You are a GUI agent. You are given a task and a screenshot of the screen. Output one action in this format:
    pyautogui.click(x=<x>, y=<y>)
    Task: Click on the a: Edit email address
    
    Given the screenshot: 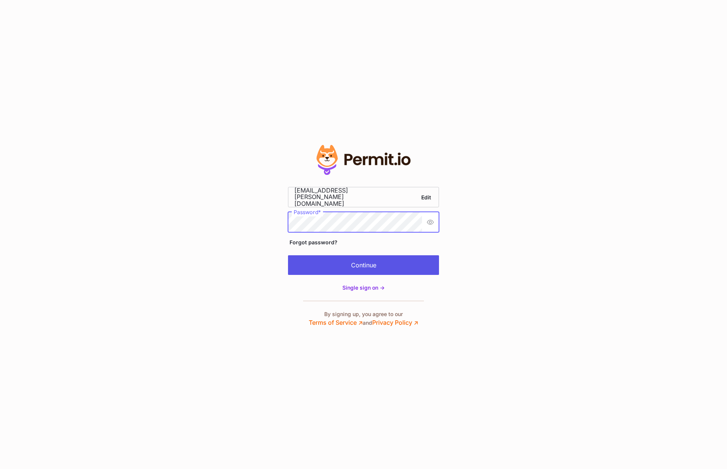 What is the action you would take?
    pyautogui.click(x=426, y=197)
    